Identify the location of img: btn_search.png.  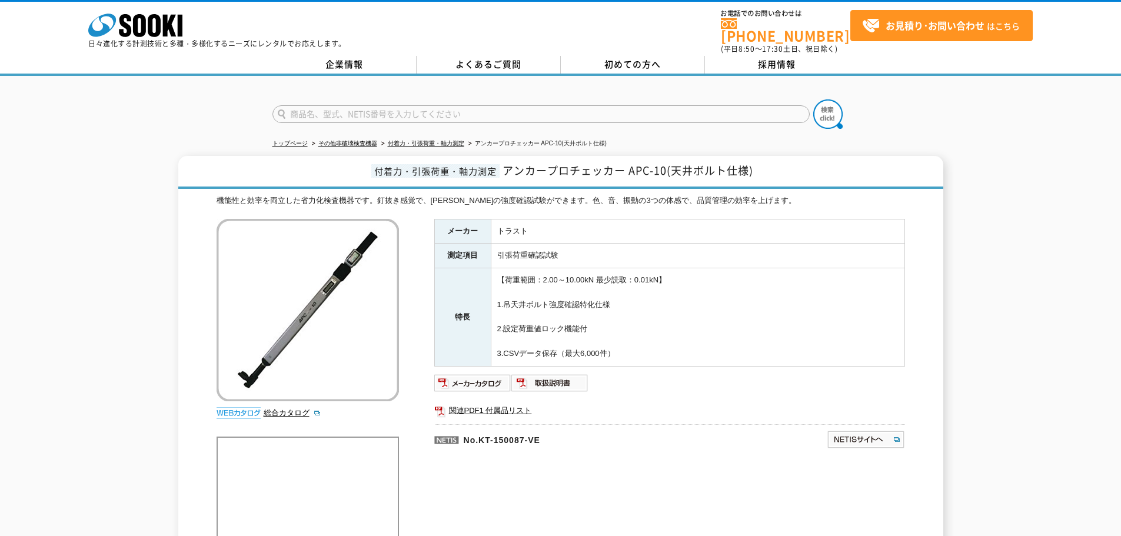
(828, 114).